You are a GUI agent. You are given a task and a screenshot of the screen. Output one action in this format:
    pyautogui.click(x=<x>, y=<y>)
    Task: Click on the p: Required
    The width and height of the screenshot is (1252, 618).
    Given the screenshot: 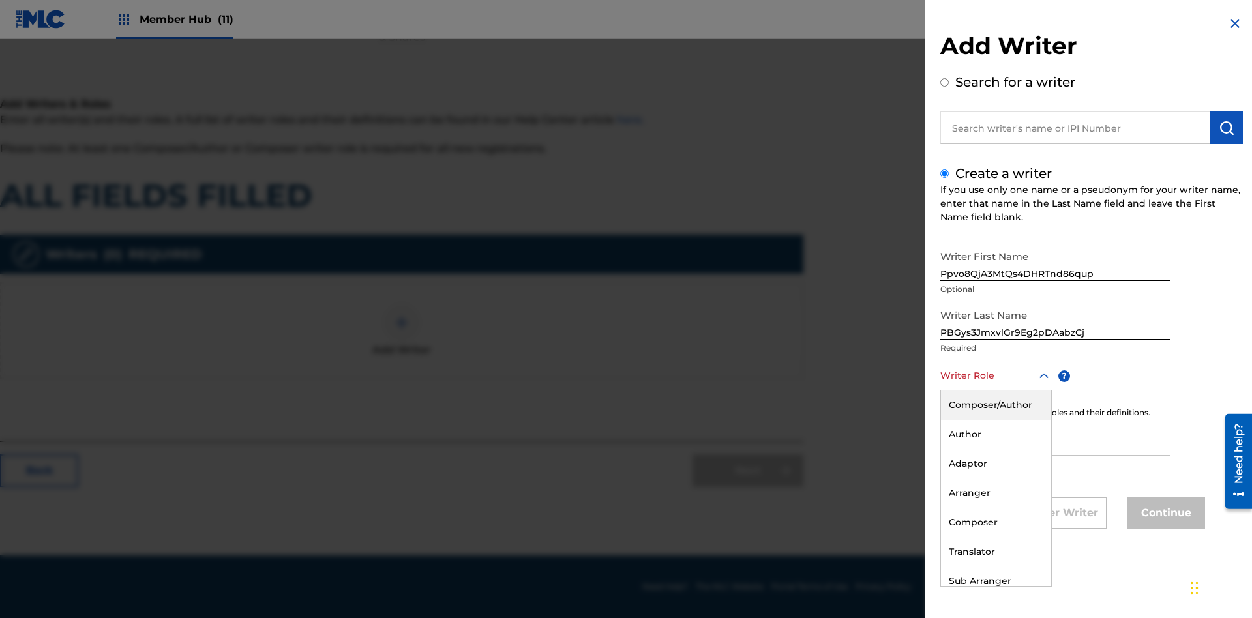 What is the action you would take?
    pyautogui.click(x=1055, y=348)
    